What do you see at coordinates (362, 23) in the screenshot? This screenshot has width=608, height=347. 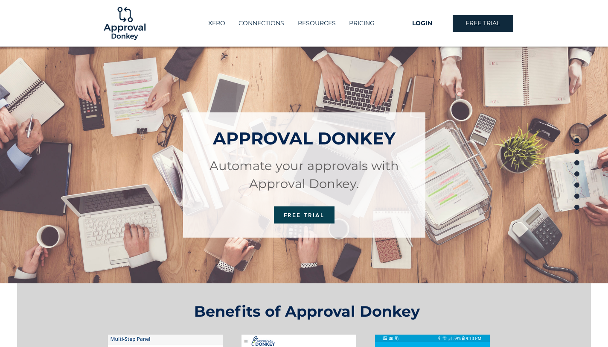 I see `a: PRICING` at bounding box center [362, 23].